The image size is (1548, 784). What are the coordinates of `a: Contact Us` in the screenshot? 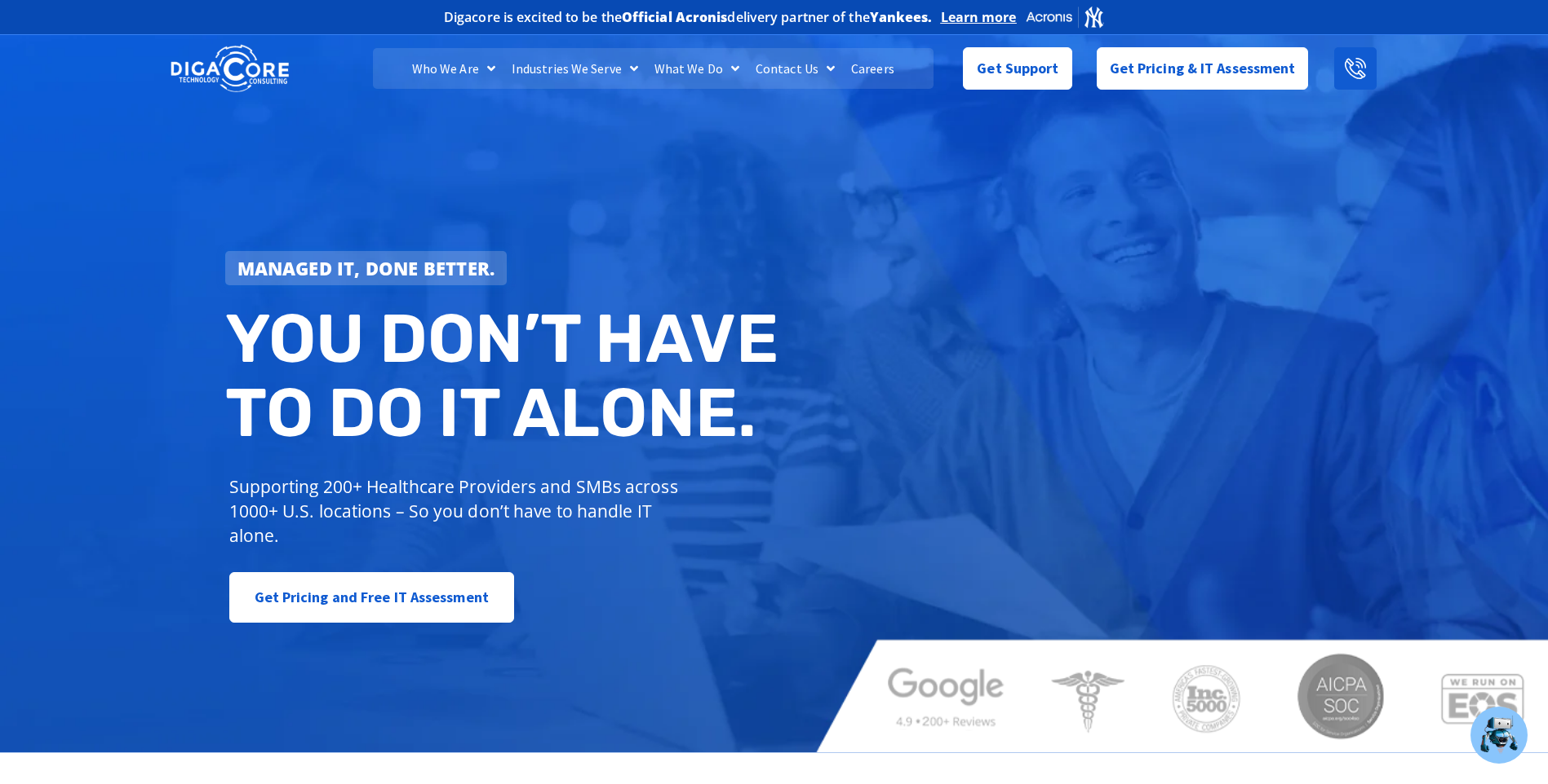 It's located at (794, 69).